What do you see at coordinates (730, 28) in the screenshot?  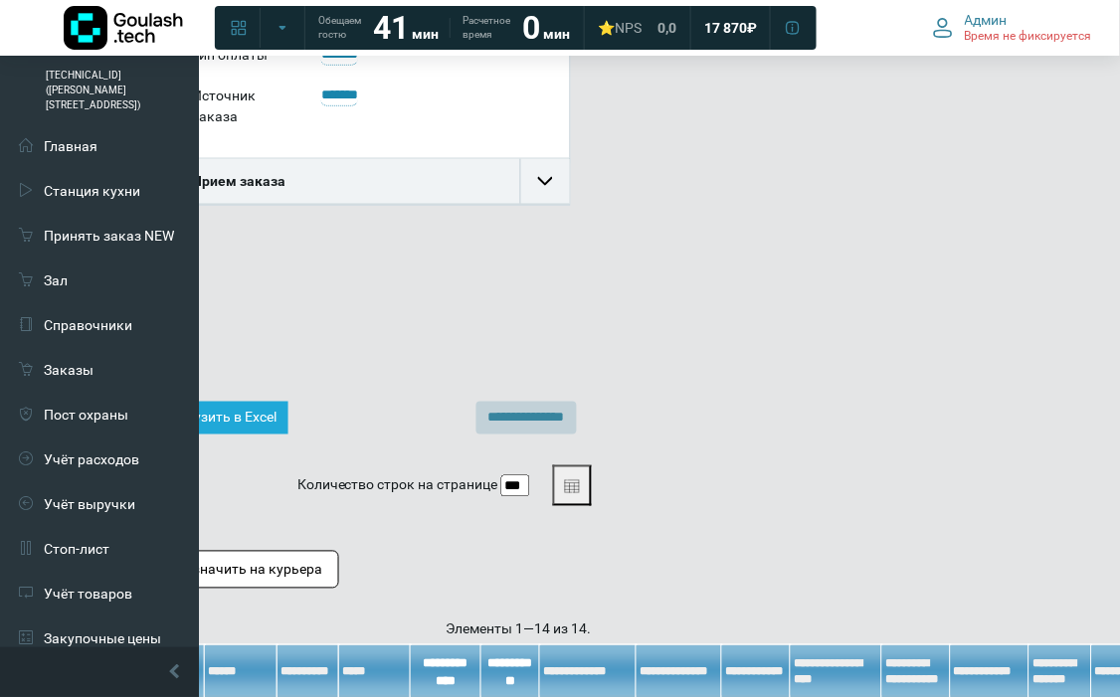 I see `a: 17 870 ₽` at bounding box center [730, 28].